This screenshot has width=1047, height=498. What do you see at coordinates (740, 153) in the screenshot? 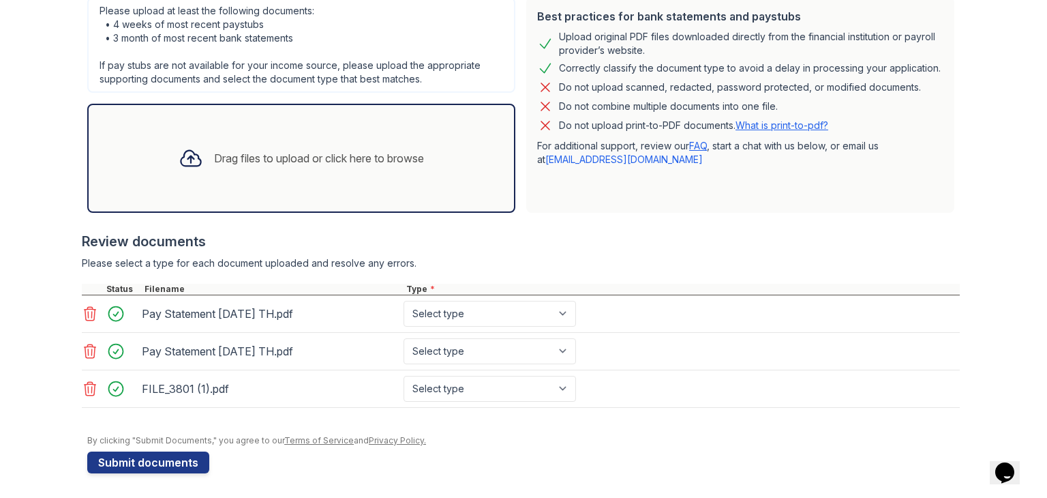
I see `p: For additional support, review our , start a chat with us below, or email us at` at bounding box center [740, 153].